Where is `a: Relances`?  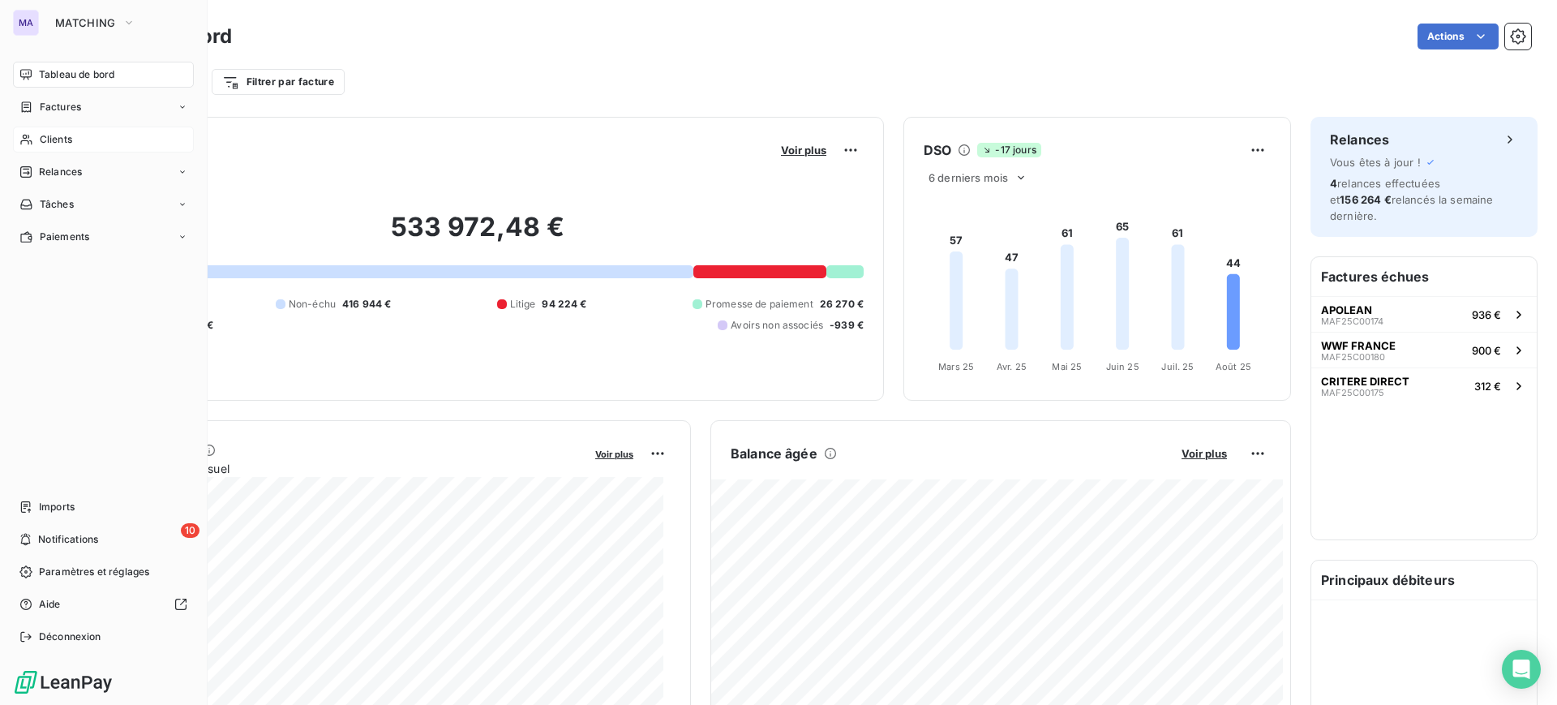 a: Relances is located at coordinates (103, 172).